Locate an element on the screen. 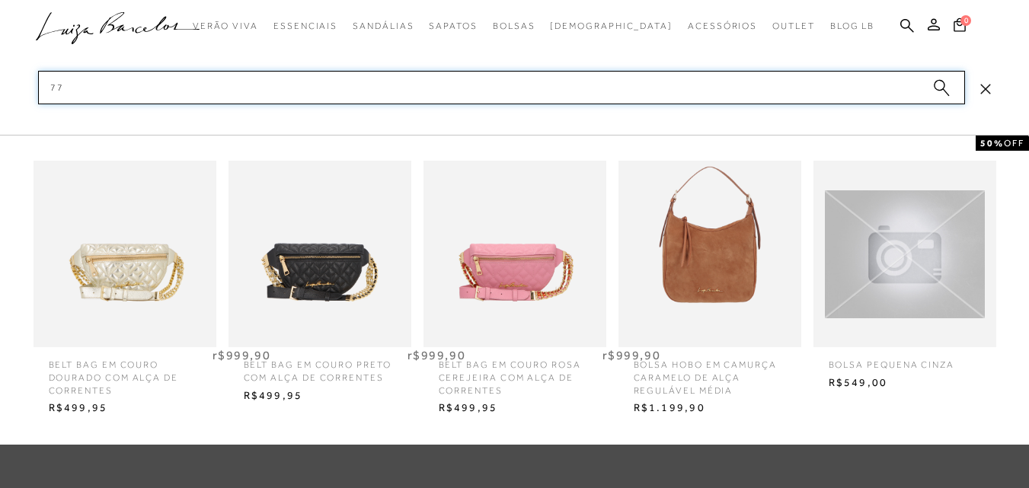 The height and width of the screenshot is (488, 1029). span: BELT BAG EM COURO DOURADO COM ALÇA DE CORRENTES is located at coordinates (125, 372).